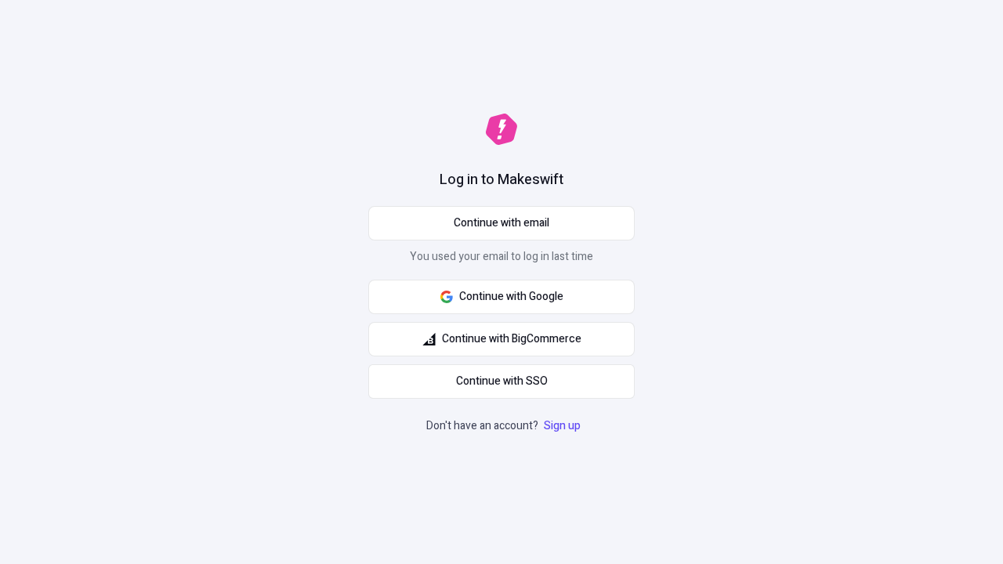 The height and width of the screenshot is (564, 1003). What do you see at coordinates (505, 426) in the screenshot?
I see `p: Don't have an account?` at bounding box center [505, 426].